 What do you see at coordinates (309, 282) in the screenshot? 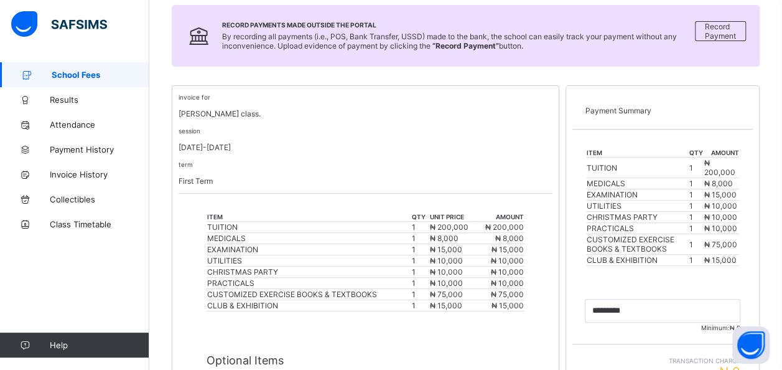
I see `div: PRACTICALS` at bounding box center [309, 282].